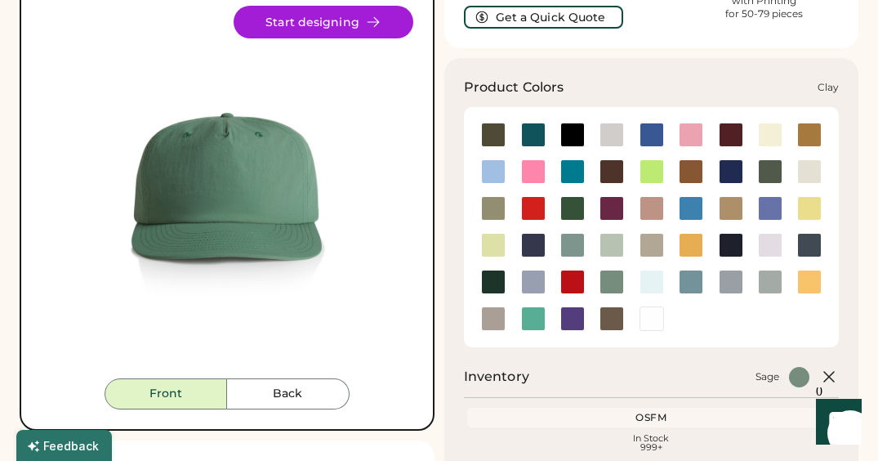  I want to click on button: Front, so click(166, 394).